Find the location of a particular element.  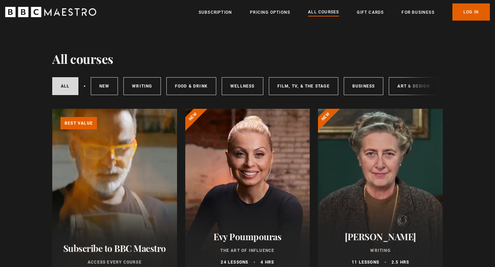

p: 11 lessons is located at coordinates (365, 262).